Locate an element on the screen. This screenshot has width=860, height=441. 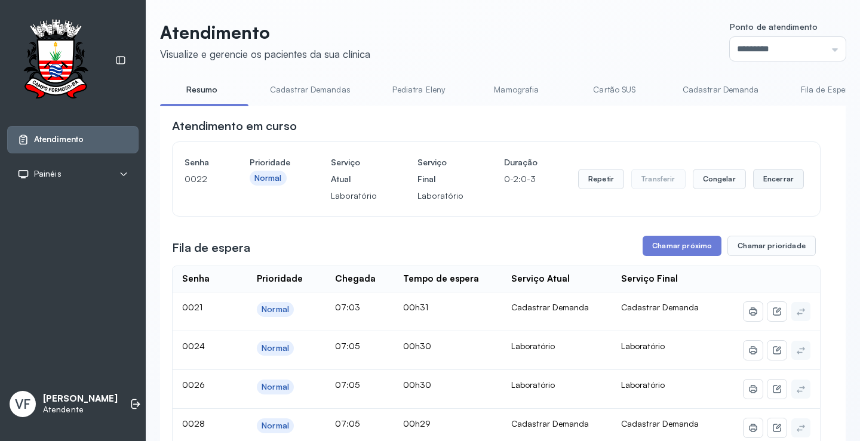
div: Senha is located at coordinates (196, 279).